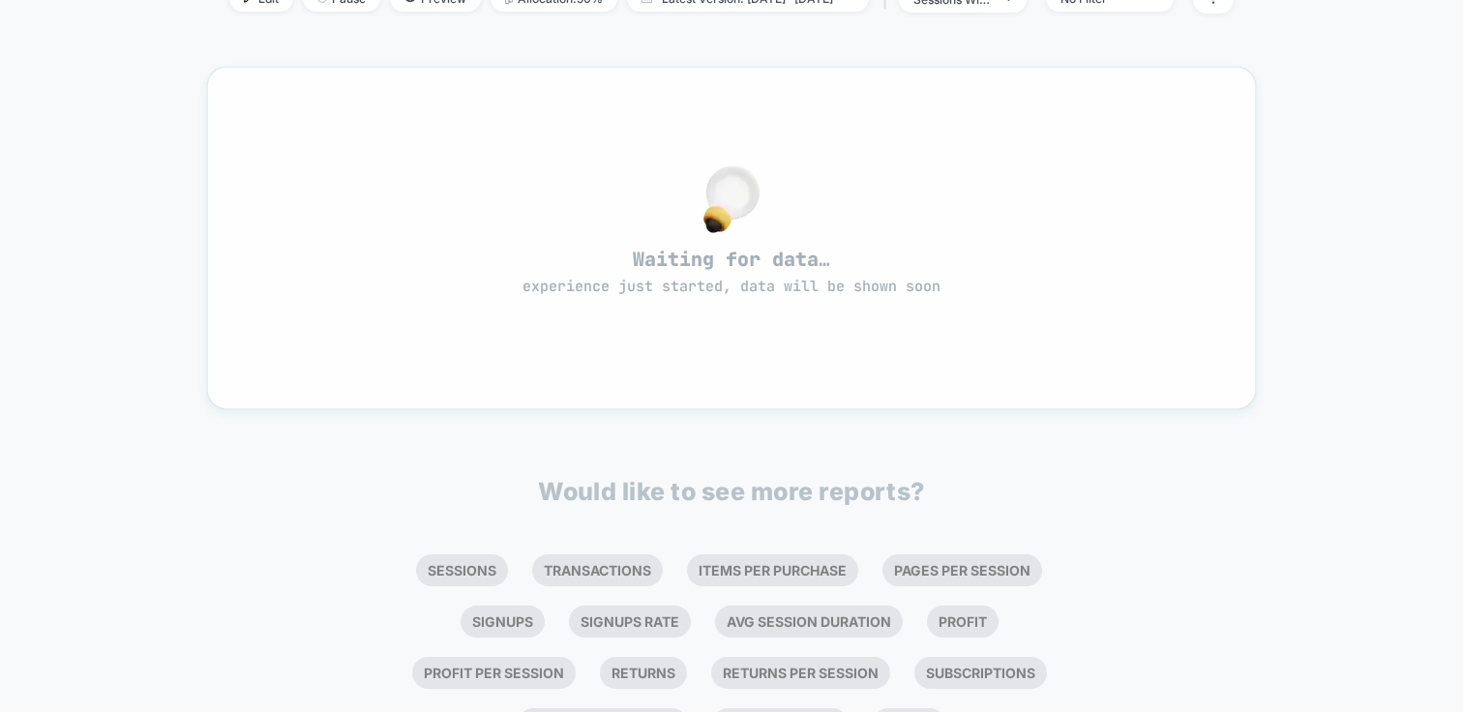 Image resolution: width=1463 pixels, height=712 pixels. What do you see at coordinates (630, 621) in the screenshot?
I see `li: Signups Rate` at bounding box center [630, 621].